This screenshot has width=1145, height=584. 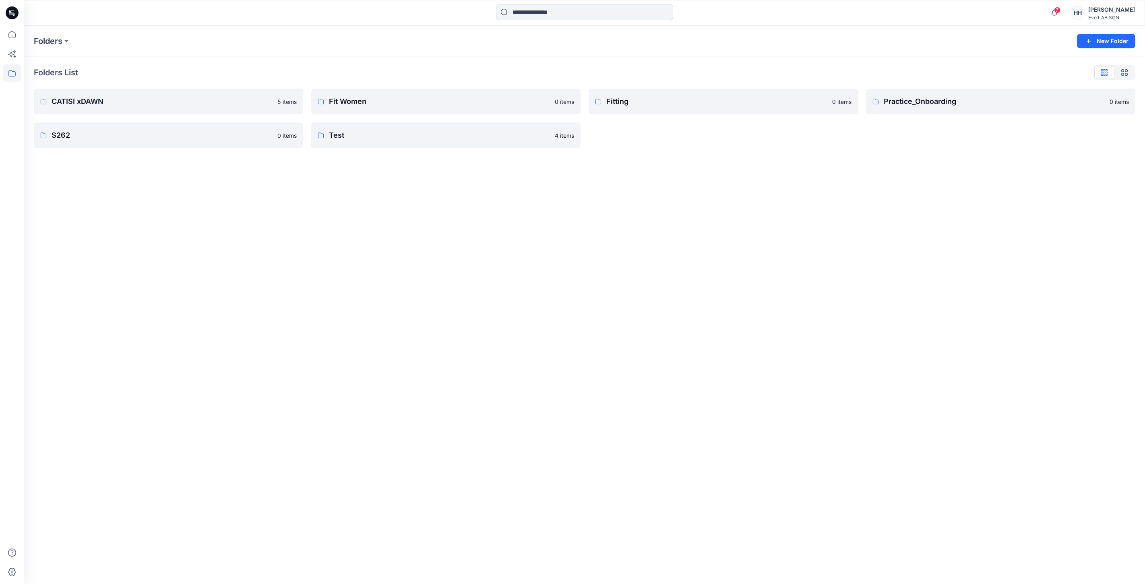 I want to click on p: Folders List, so click(x=56, y=72).